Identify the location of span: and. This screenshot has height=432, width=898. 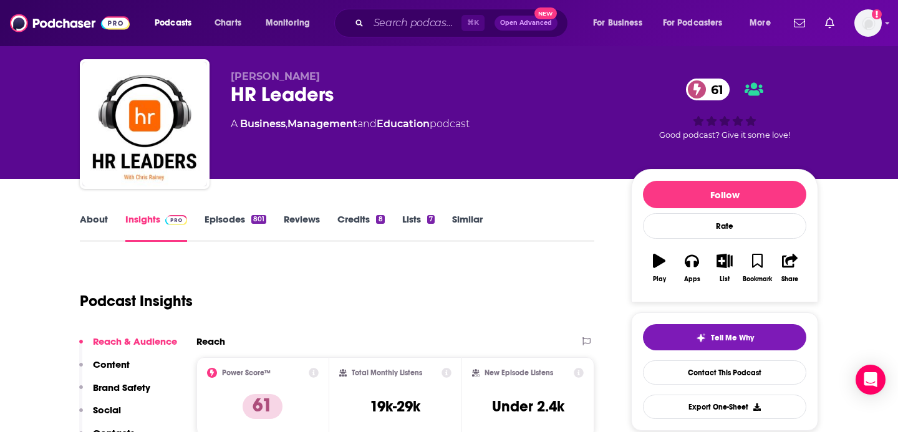
(367, 123).